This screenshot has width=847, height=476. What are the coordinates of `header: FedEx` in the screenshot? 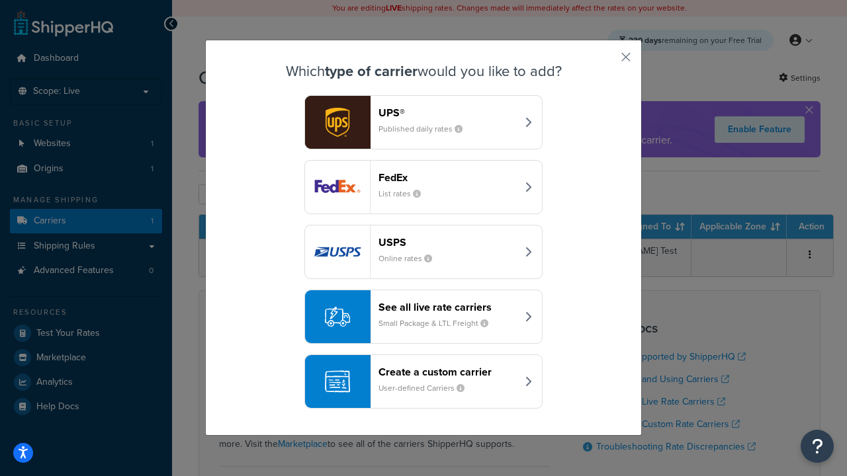 It's located at (447, 177).